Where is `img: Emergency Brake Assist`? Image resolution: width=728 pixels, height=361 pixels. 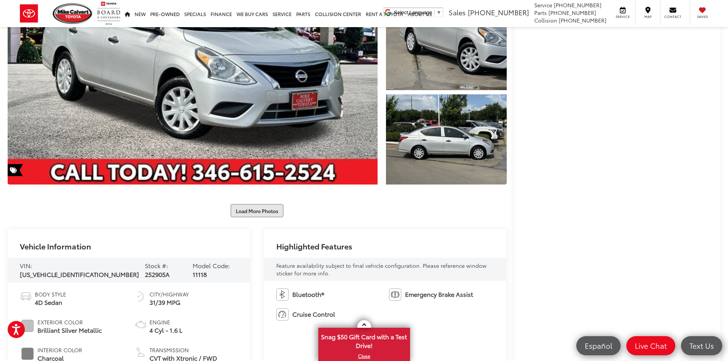 img: Emergency Brake Assist is located at coordinates (395, 295).